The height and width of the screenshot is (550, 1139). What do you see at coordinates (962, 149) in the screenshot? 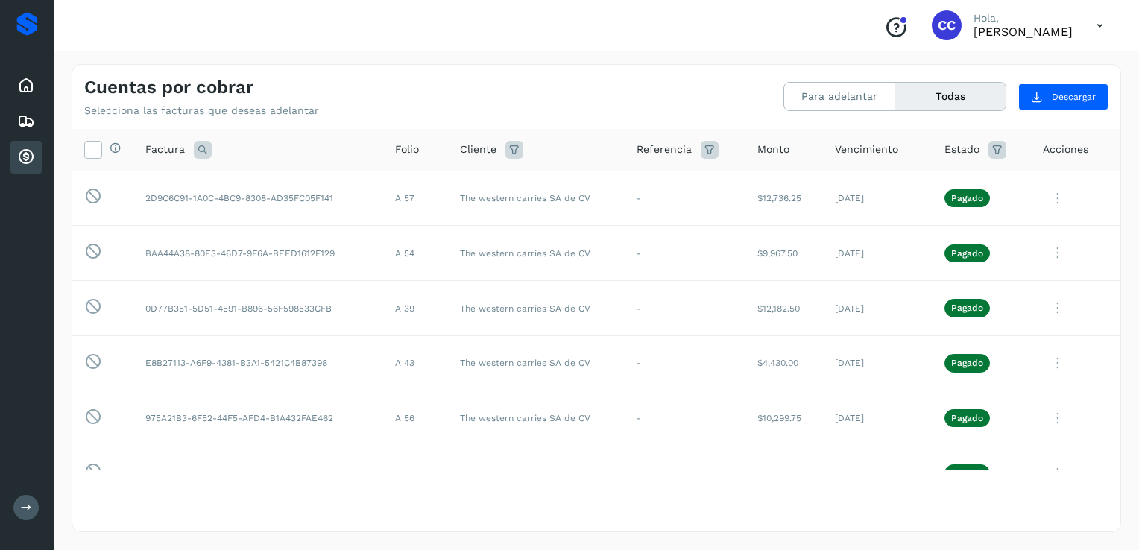
I see `span: Estado` at bounding box center [962, 149].